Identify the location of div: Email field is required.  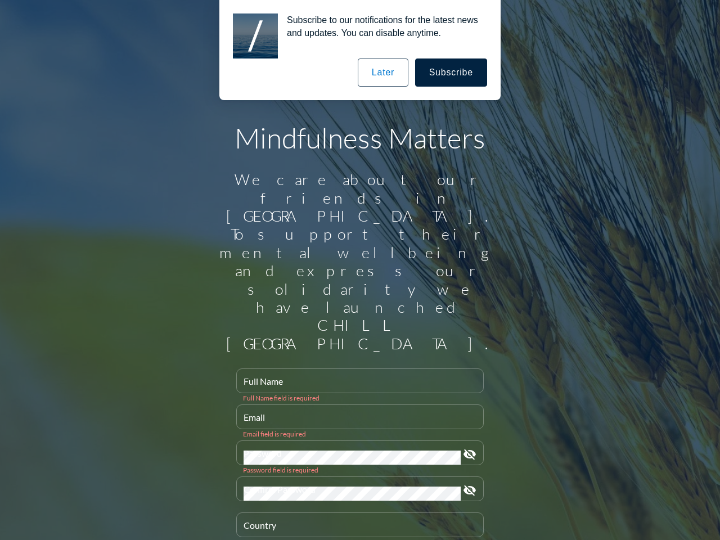
(360, 434).